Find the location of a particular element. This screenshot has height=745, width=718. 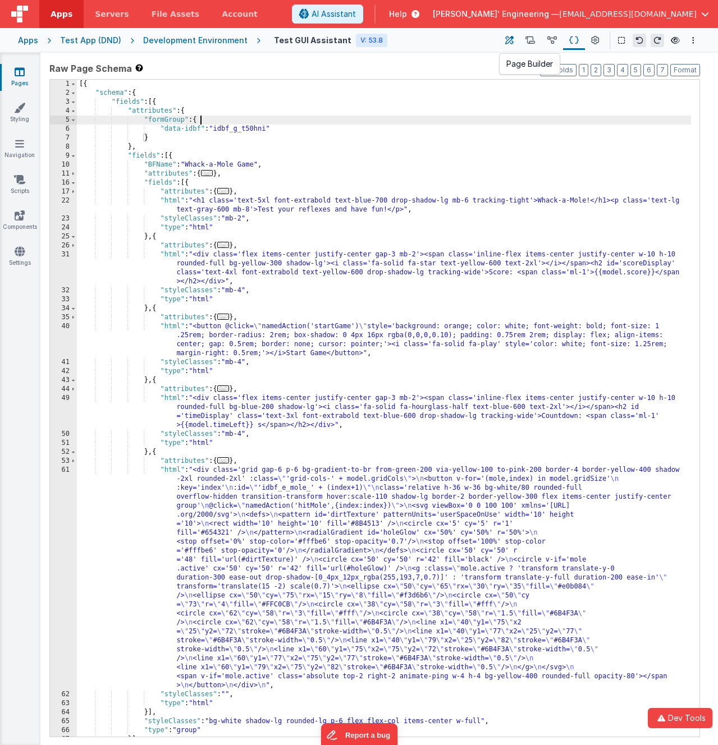

div: 17 is located at coordinates (63, 192).